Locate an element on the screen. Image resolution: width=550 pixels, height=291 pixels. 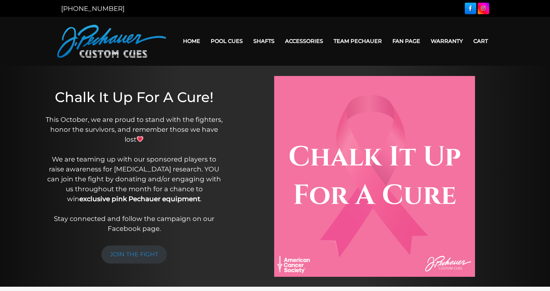
a: Shafts is located at coordinates (264, 41).